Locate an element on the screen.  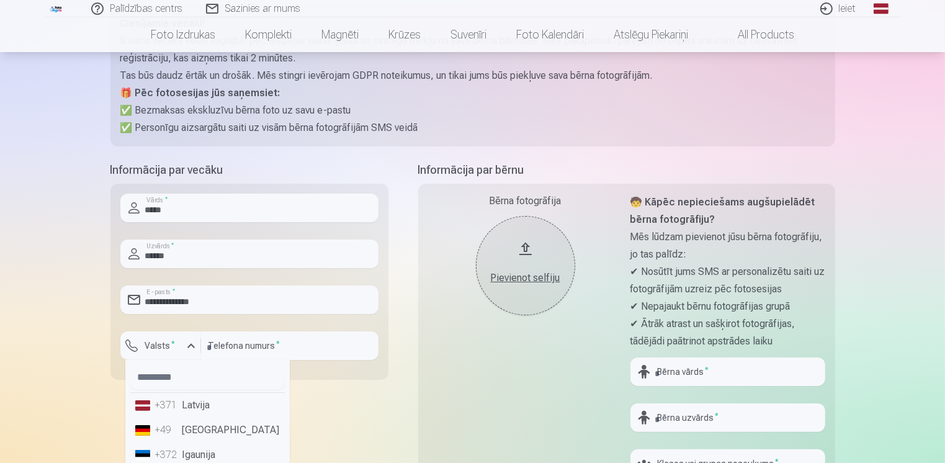
h5: Informācija par vecāku is located at coordinates (249, 170).